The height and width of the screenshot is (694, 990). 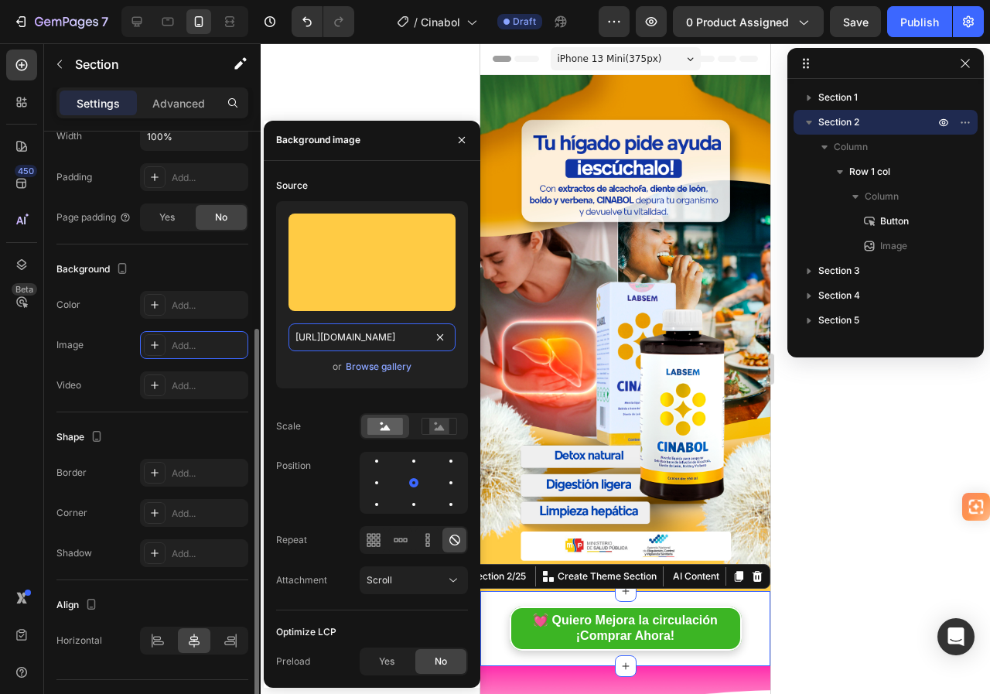 I want to click on div: Browse gallery, so click(x=378, y=367).